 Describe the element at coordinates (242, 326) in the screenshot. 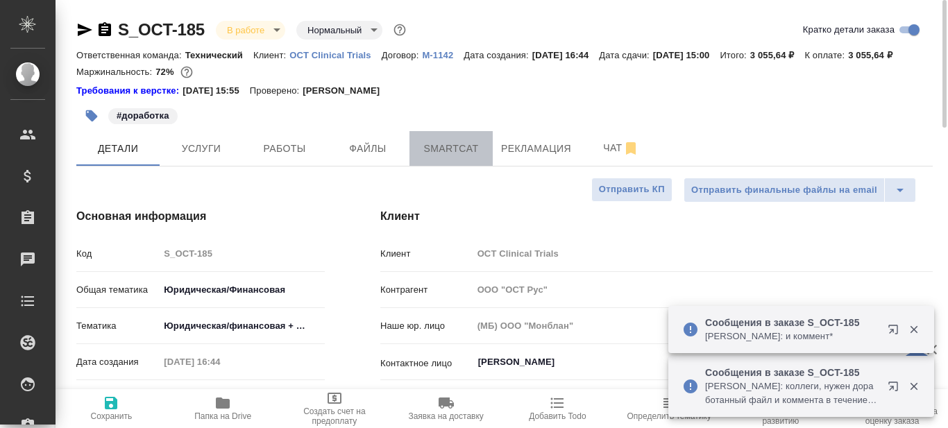

I see `div: Юридическая/финансовая + медицина` at that location.